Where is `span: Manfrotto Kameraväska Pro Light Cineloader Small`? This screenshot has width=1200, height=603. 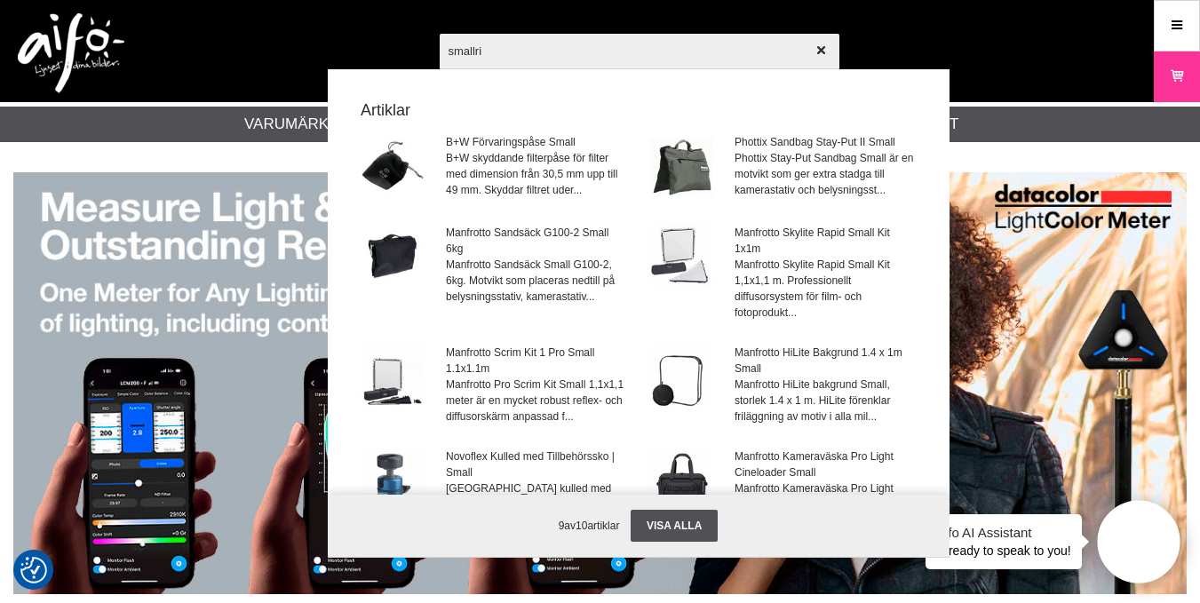 span: Manfrotto Kameraväska Pro Light Cineloader Small is located at coordinates (824, 465).